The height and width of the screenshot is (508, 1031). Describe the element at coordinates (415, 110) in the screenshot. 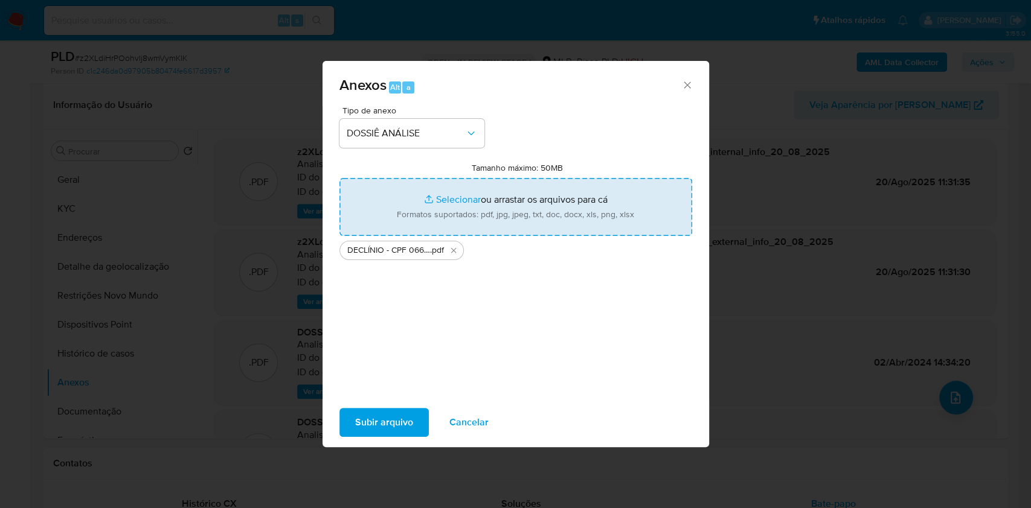

I see `span: Tipo de anexo` at that location.